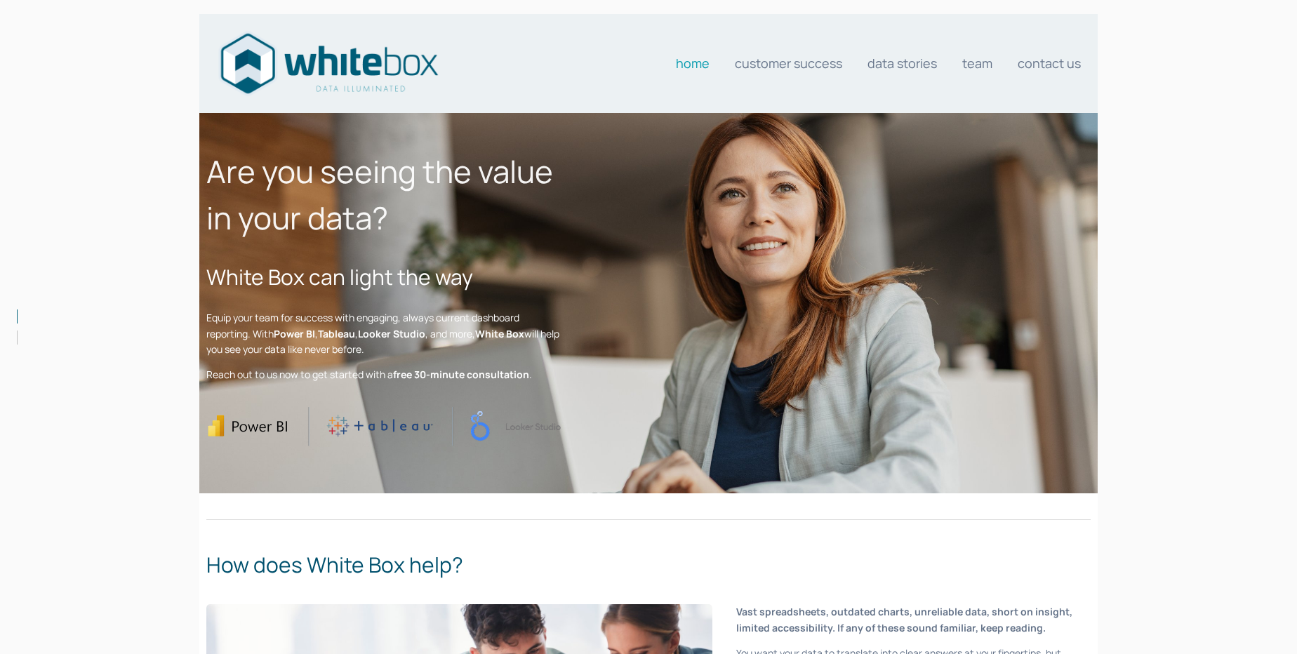 This screenshot has width=1297, height=654. Describe the element at coordinates (383, 194) in the screenshot. I see `h1: Are you seeing the value in your data?` at that location.